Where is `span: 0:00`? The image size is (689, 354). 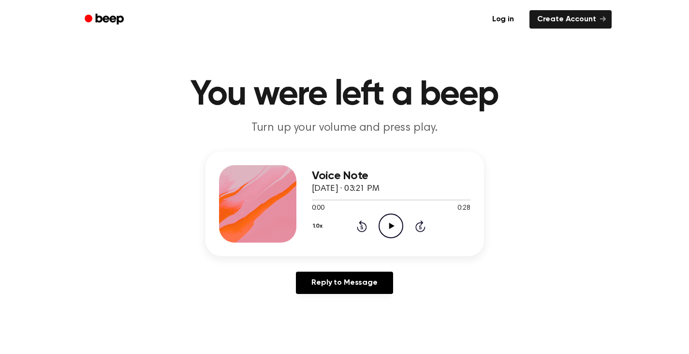 span: 0:00 is located at coordinates (318, 208).